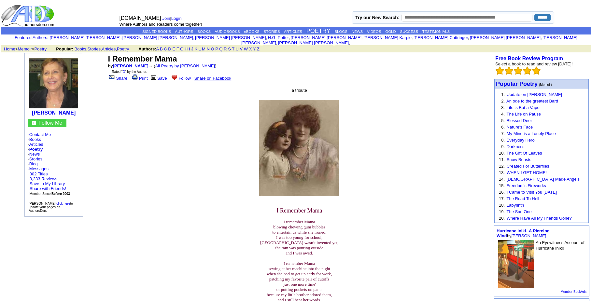 This screenshot has width=592, height=301. What do you see at coordinates (246, 49) in the screenshot?
I see `a: W` at bounding box center [246, 49].